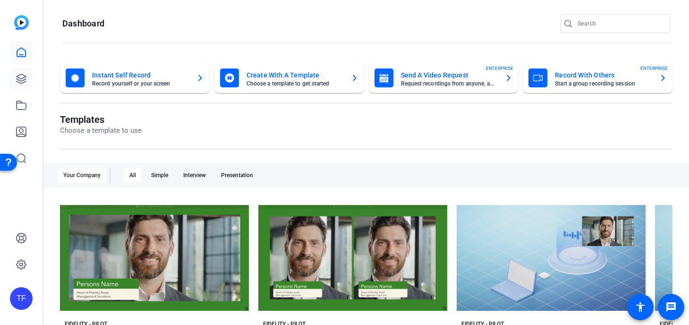 This screenshot has width=689, height=325. I want to click on div: Simple, so click(160, 175).